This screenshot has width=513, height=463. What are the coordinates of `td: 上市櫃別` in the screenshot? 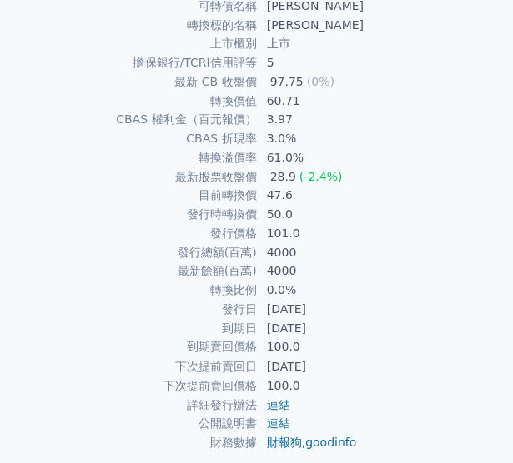 It's located at (132, 43).